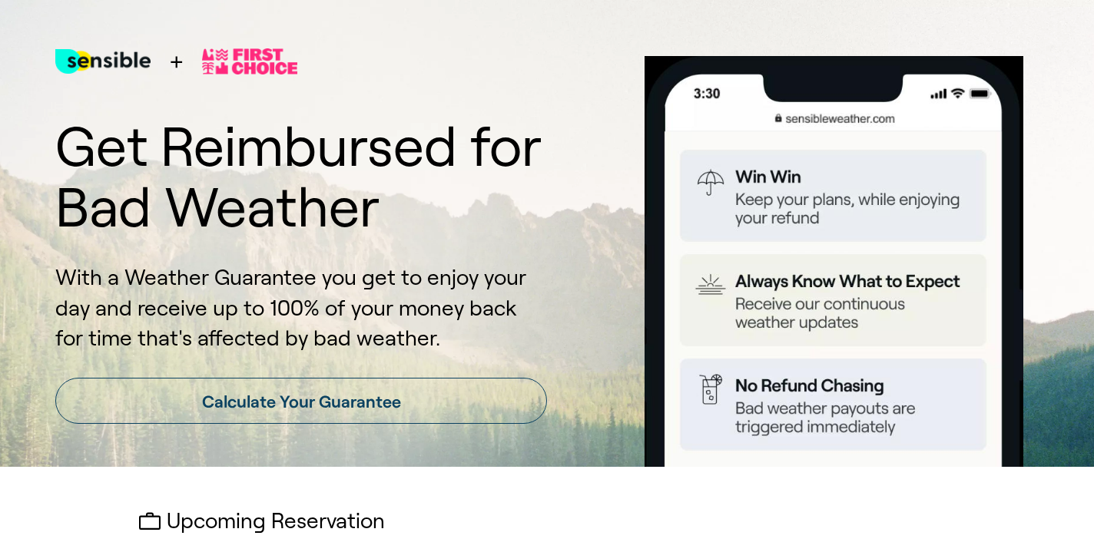 Image resolution: width=1094 pixels, height=552 pixels. What do you see at coordinates (301, 401) in the screenshot?
I see `a: Calculate Your Guarantee` at bounding box center [301, 401].